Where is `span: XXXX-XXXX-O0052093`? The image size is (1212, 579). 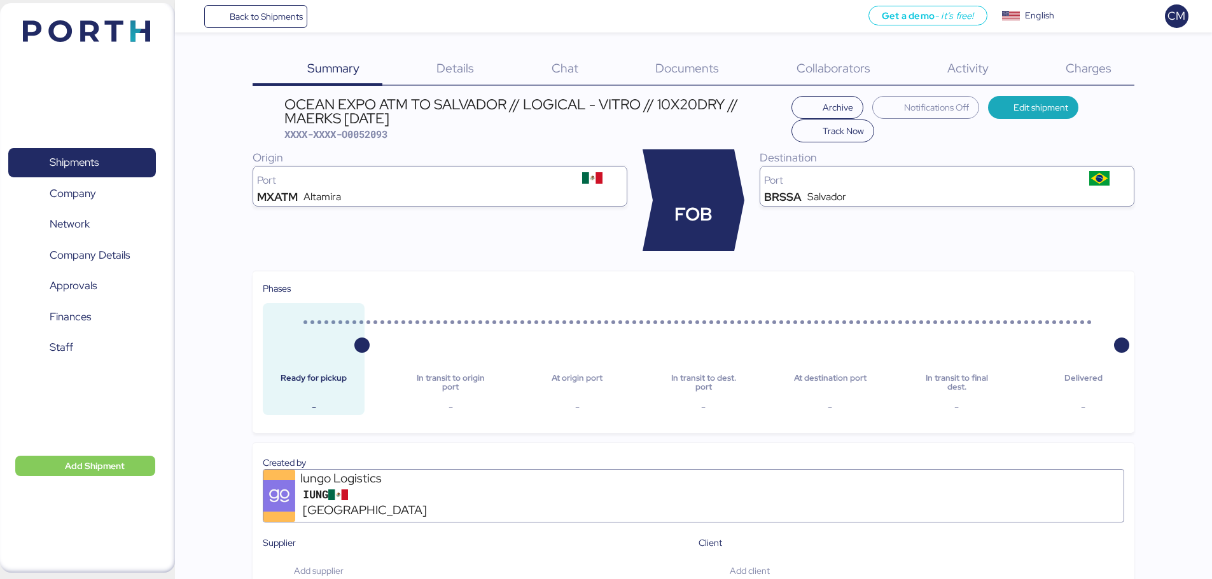
span: XXXX-XXXX-O0052093 is located at coordinates (336, 134).